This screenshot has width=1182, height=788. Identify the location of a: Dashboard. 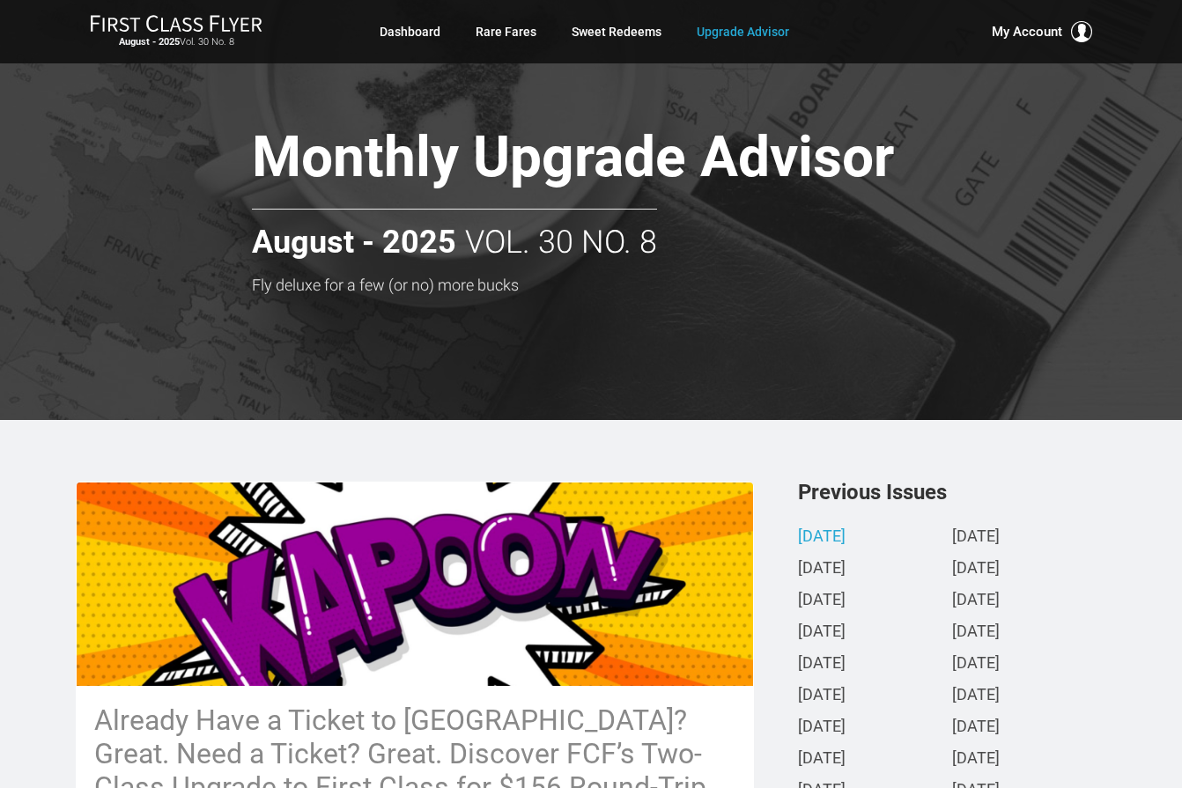
(410, 32).